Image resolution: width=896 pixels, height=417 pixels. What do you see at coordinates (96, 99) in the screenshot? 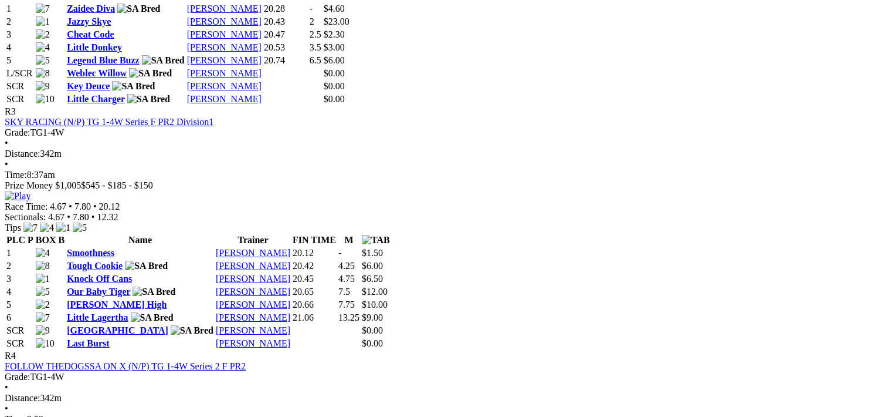
I see `a: Little Charger` at bounding box center [96, 99].